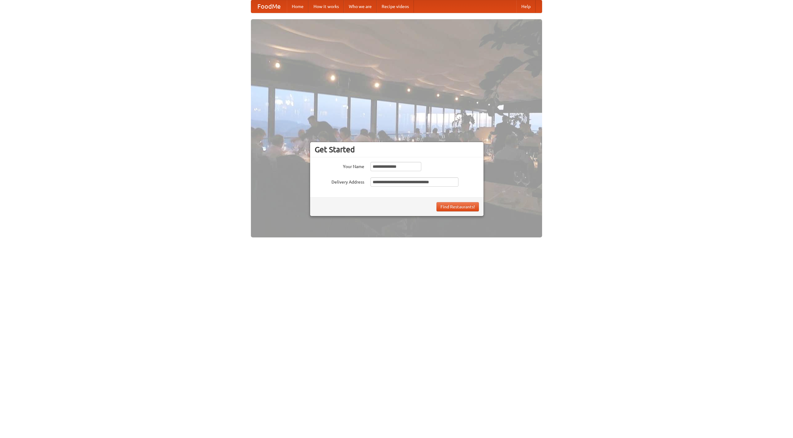  What do you see at coordinates (269, 7) in the screenshot?
I see `a: FoodMe` at bounding box center [269, 7].